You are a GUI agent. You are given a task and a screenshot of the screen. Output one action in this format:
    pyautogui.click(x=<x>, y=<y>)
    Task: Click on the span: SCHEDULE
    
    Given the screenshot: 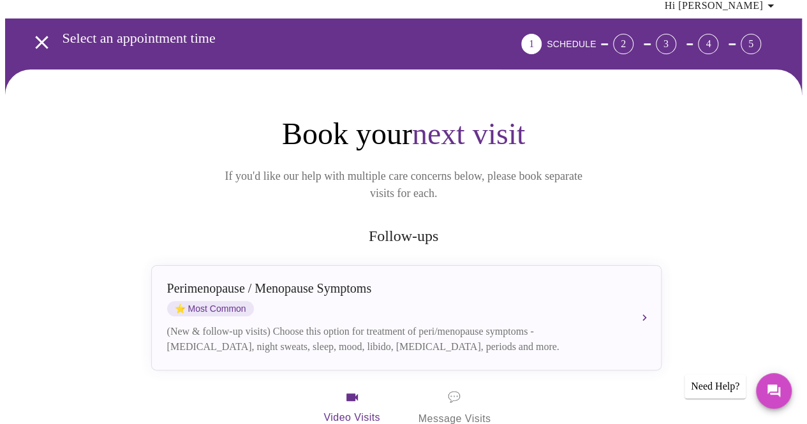 What is the action you would take?
    pyautogui.click(x=571, y=44)
    